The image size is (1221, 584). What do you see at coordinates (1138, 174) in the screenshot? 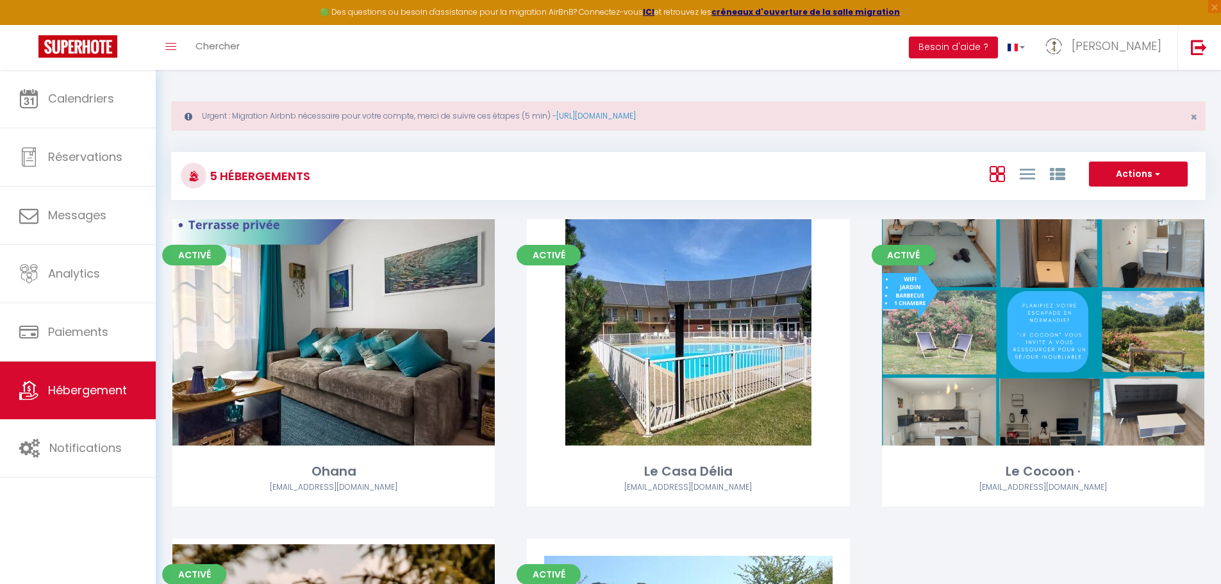
I see `button: Actions` at bounding box center [1138, 174].